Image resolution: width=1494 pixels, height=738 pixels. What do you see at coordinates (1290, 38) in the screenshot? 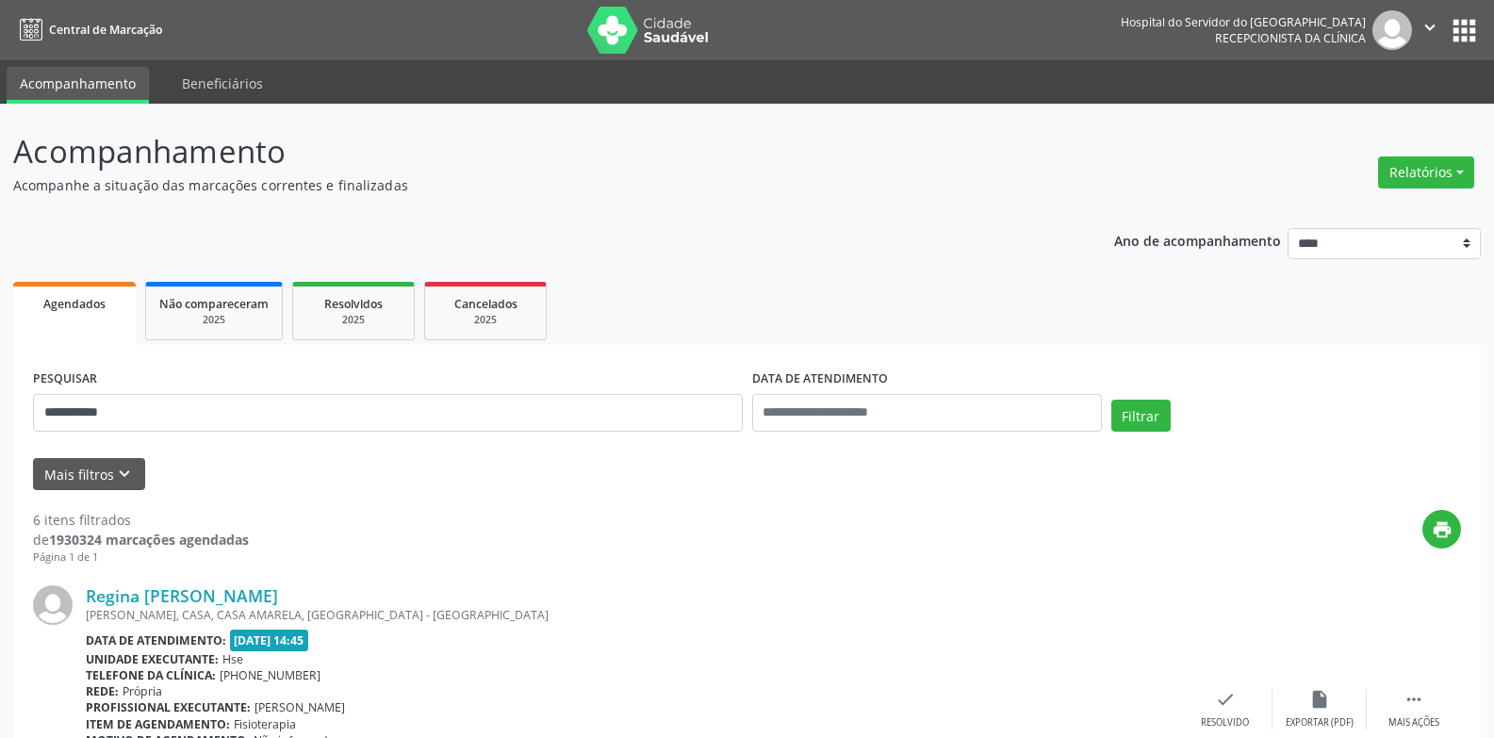
I see `span: Recepcionista da clínica` at bounding box center [1290, 38].